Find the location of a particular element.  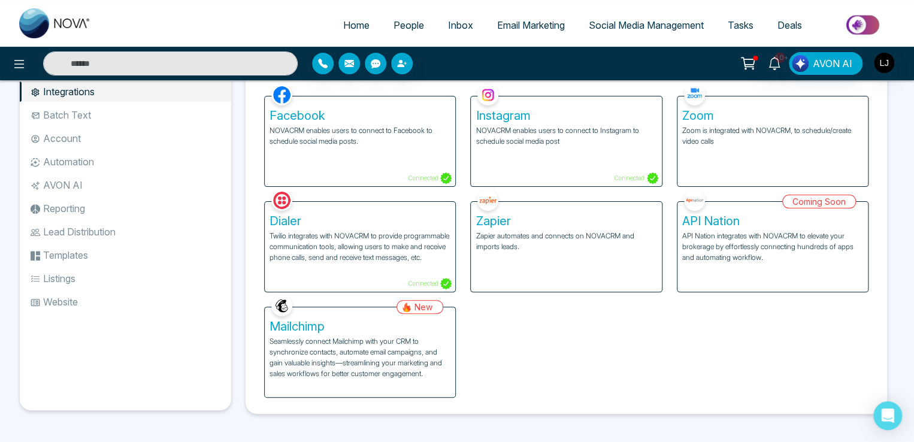

img: Instagram is located at coordinates (487, 95).